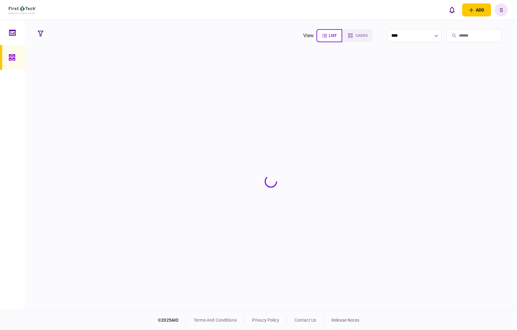 This screenshot has height=330, width=517. What do you see at coordinates (172, 320) in the screenshot?
I see `div: © 2025 AIO` at bounding box center [172, 320].